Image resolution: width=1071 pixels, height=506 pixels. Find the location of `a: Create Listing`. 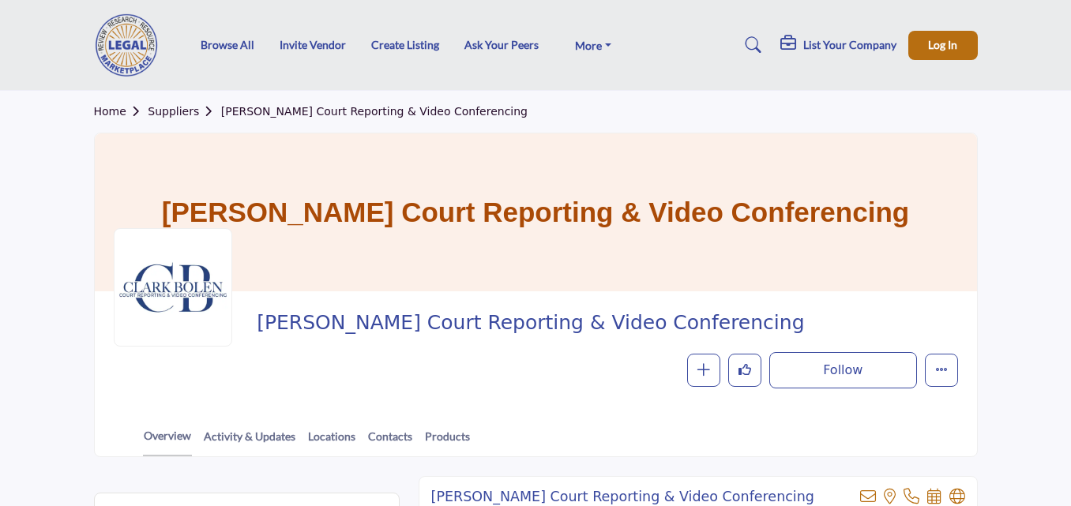

a: Create Listing is located at coordinates (405, 44).